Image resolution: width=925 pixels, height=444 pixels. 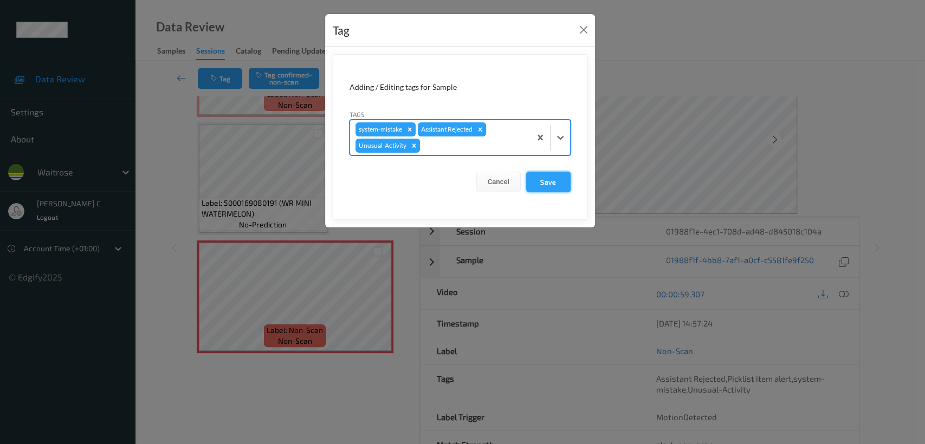 I want to click on button: Save, so click(x=549, y=182).